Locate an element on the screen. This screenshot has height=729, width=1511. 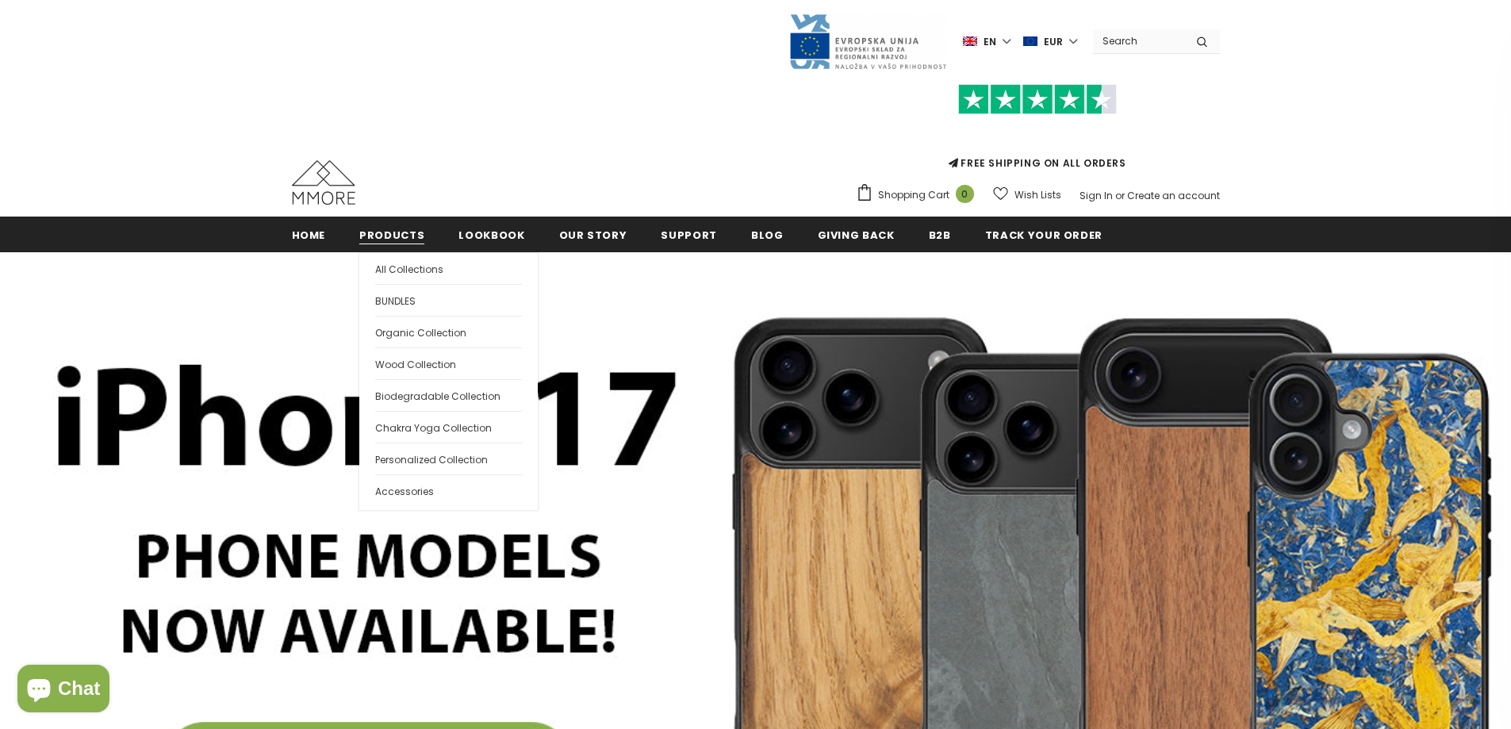
span: Lookbook is located at coordinates (491, 235).